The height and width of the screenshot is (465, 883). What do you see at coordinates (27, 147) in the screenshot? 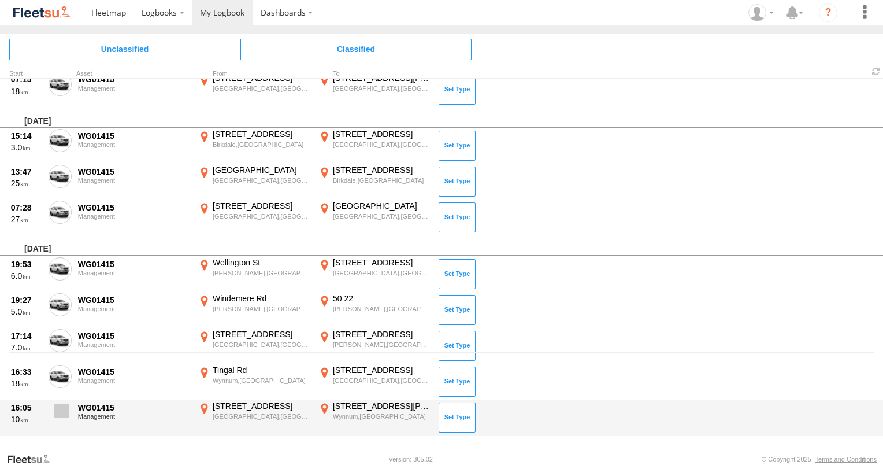
I see `div: 3.0` at bounding box center [27, 147].